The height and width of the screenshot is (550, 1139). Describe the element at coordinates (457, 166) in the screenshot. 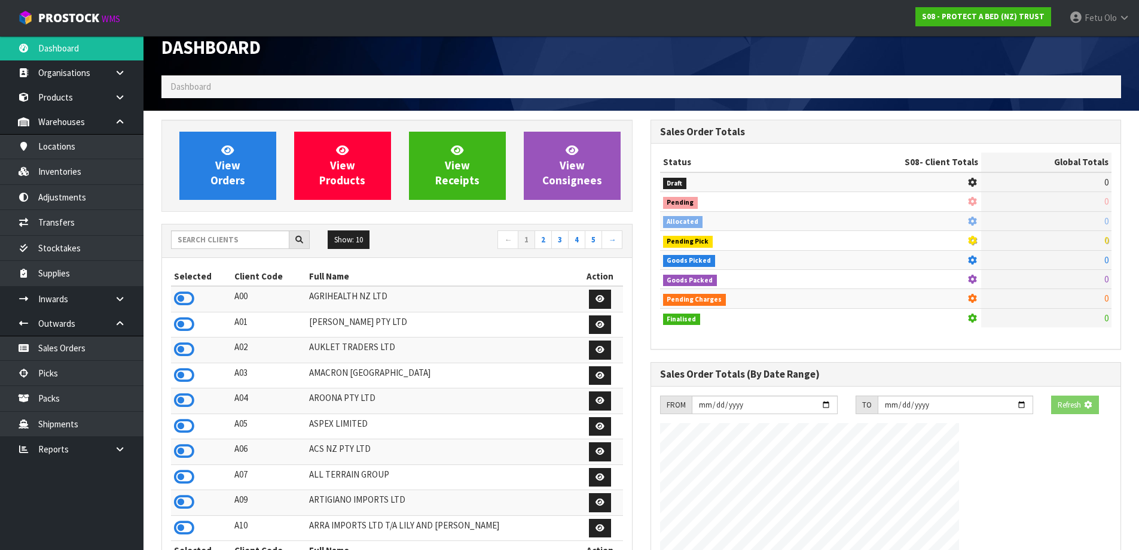

I see `a: ViewReceipts` at that location.